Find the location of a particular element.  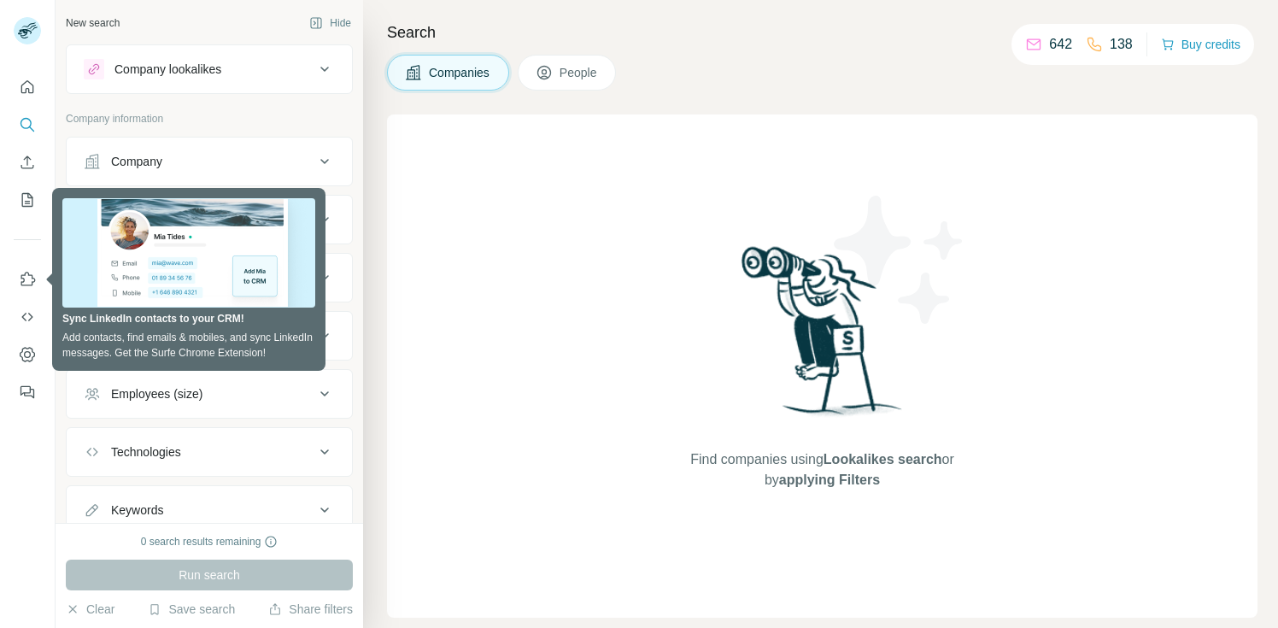

div: Annual revenue ($) is located at coordinates (161, 336).